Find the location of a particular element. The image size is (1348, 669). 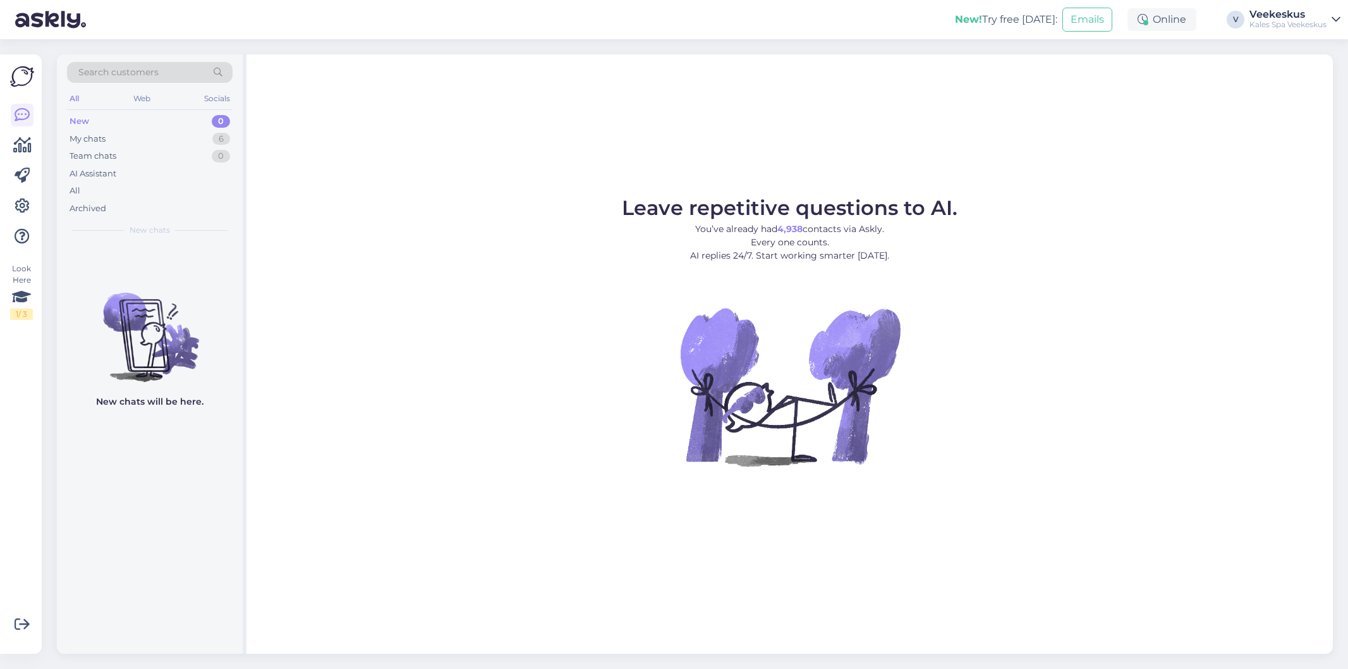

span: Search customers is located at coordinates (118, 72).